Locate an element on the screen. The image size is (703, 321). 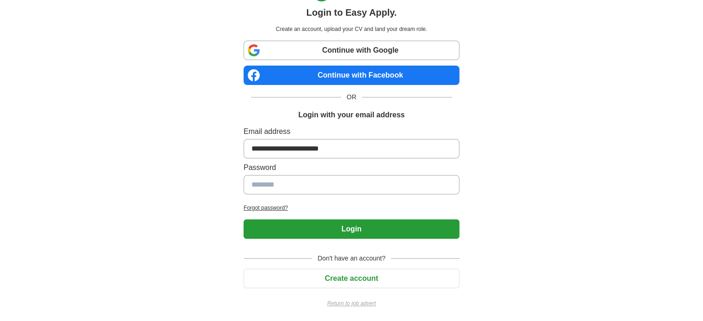
p: Create an account, upload your CV and land your dream role. is located at coordinates (351, 29).